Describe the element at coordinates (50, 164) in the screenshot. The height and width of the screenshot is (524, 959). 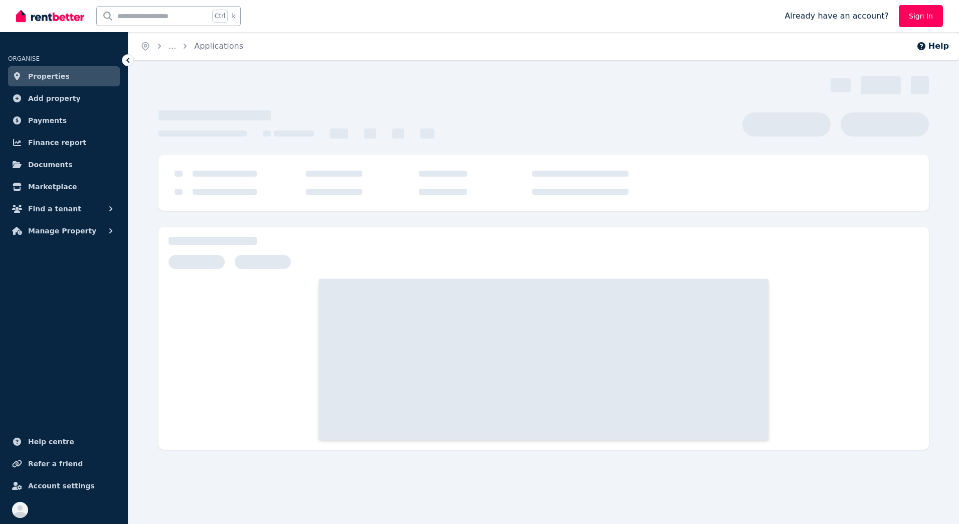
I see `span: Documents` at that location.